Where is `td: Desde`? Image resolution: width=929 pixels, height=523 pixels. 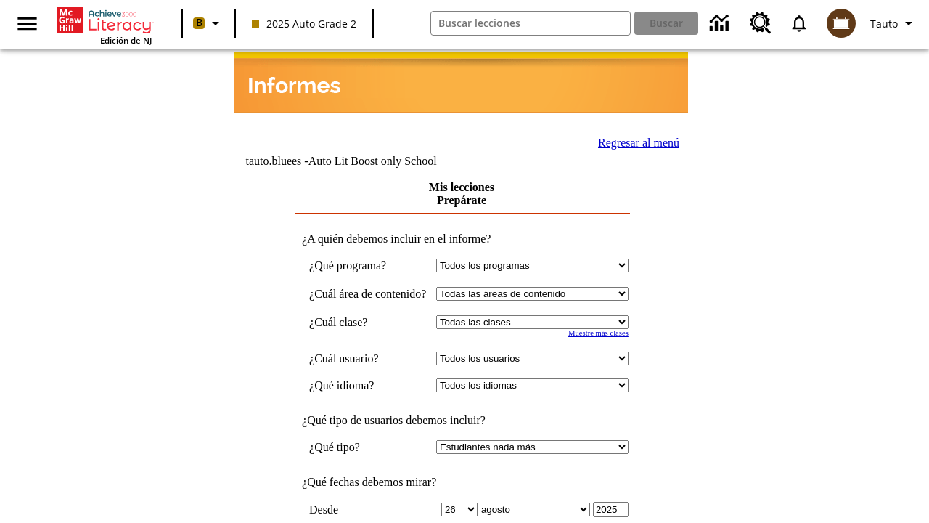
td: Desde is located at coordinates (369, 509).